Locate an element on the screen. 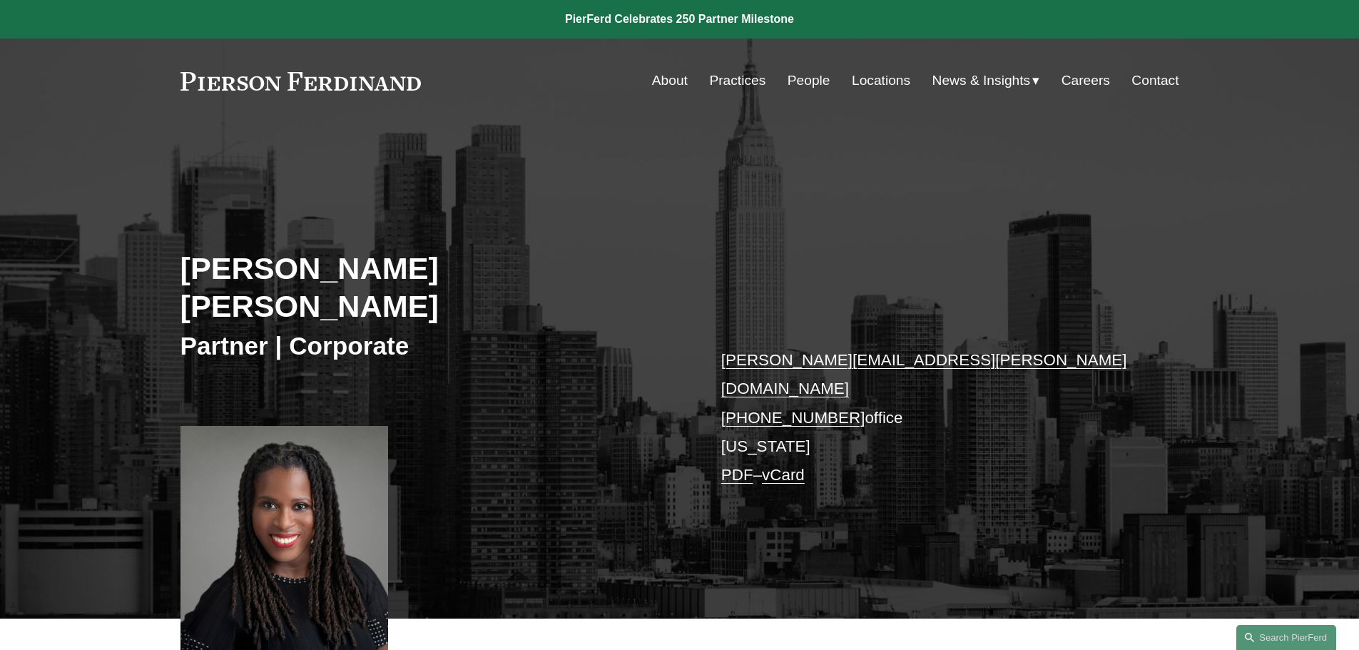 The width and height of the screenshot is (1359, 650). a: People is located at coordinates (809, 81).